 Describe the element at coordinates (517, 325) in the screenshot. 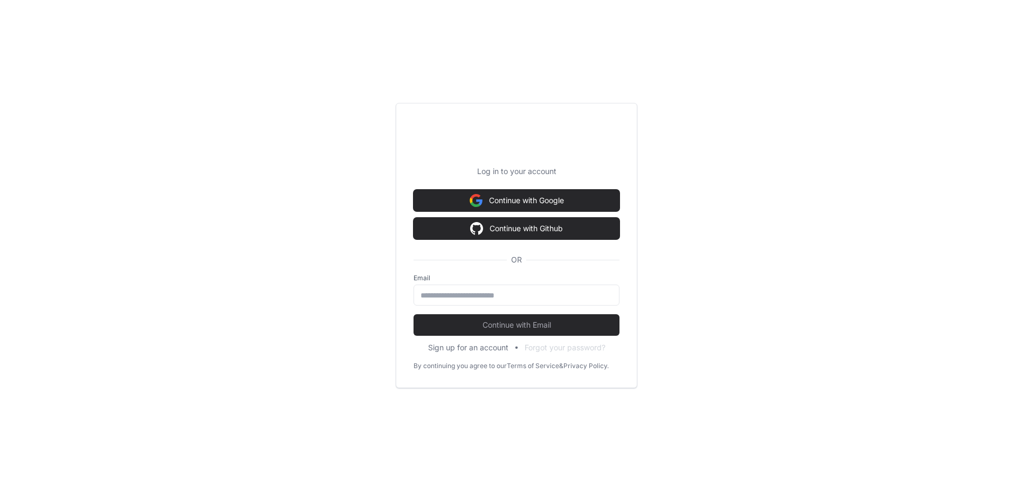

I see `button: Continue with Email` at that location.